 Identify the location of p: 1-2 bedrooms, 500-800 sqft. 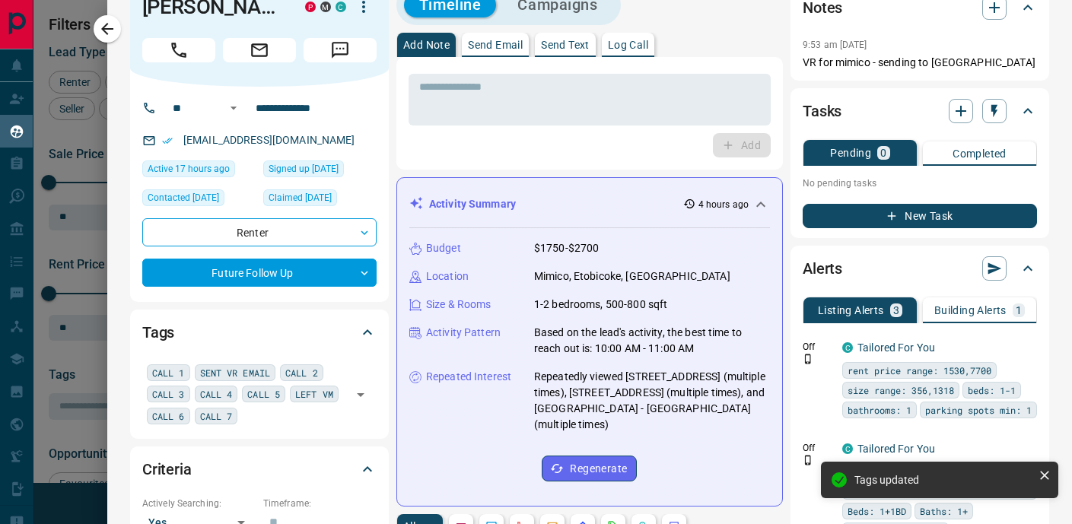
(600, 304).